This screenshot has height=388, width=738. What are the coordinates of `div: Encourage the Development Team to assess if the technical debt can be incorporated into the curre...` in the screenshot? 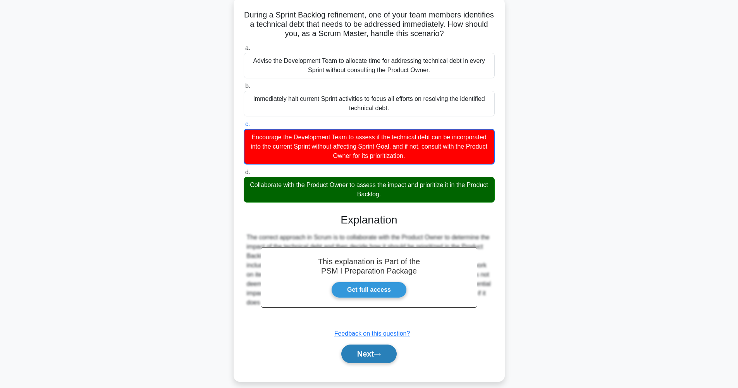 It's located at (369, 146).